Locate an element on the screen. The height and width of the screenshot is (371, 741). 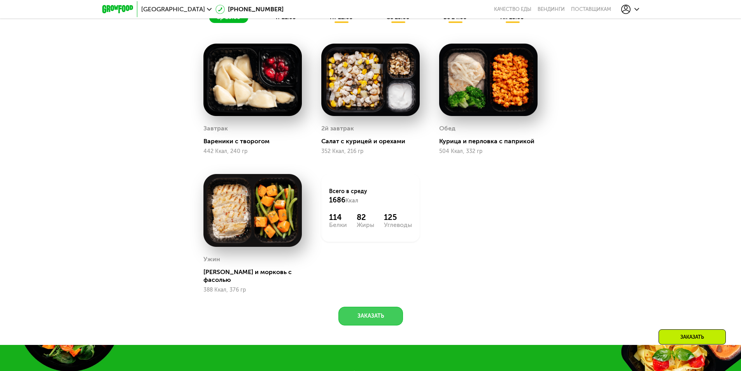
div: Заказать is located at coordinates (692, 337).